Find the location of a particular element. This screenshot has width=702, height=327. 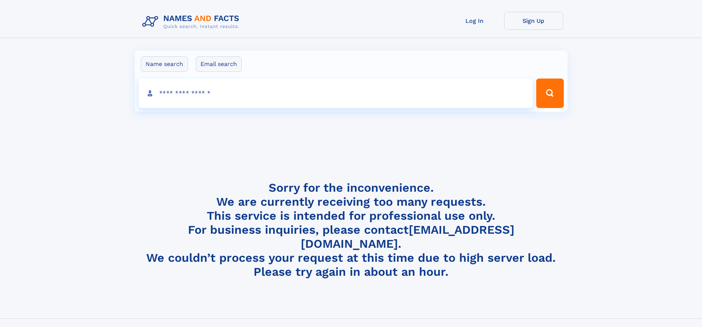

button: Search Button is located at coordinates (550, 93).